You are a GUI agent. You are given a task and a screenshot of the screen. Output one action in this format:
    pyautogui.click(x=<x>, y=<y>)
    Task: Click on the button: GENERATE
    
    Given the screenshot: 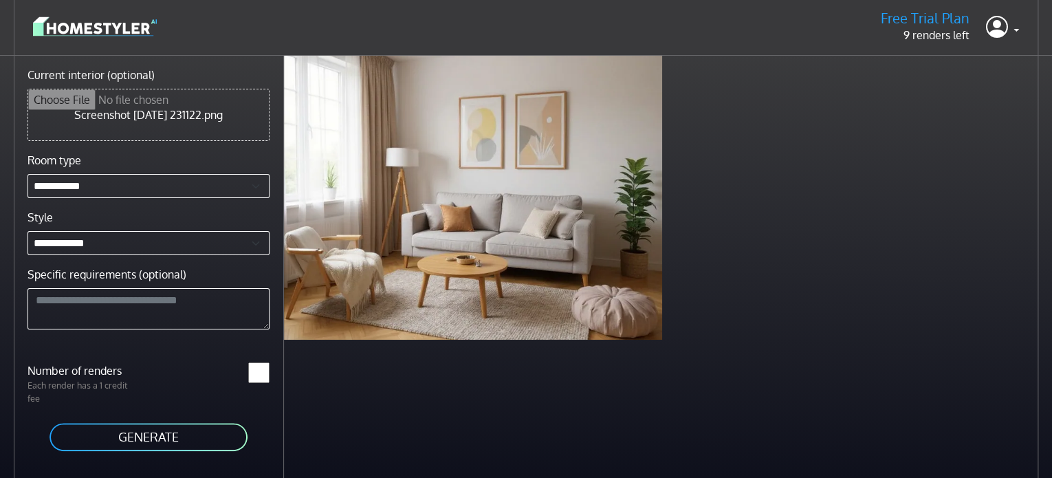 What is the action you would take?
    pyautogui.click(x=149, y=437)
    